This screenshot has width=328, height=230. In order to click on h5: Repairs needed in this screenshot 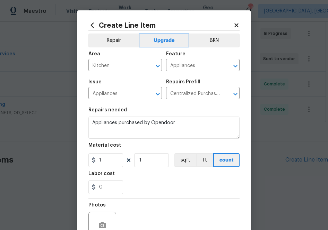, I will do `click(107, 110)`.